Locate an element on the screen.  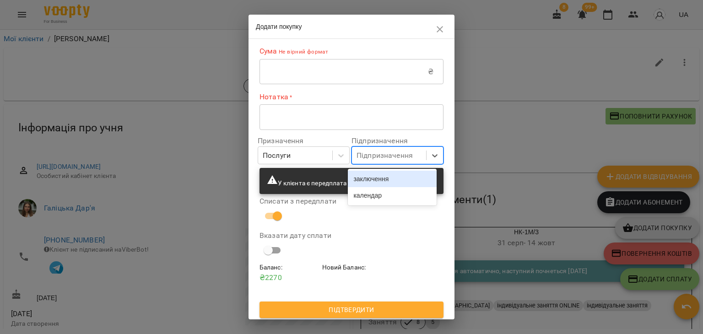
span: Підтвердити is located at coordinates (351, 310).